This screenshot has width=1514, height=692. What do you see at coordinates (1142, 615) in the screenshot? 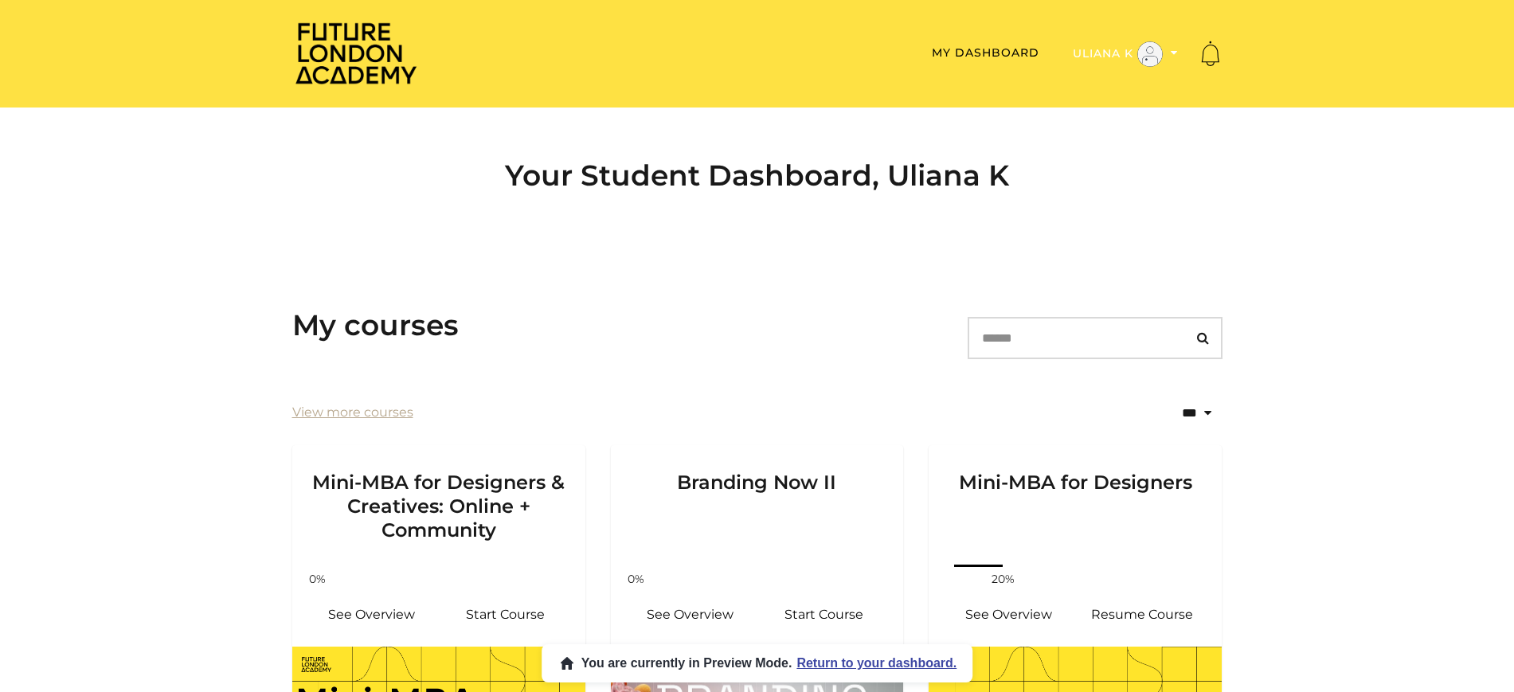
I see `a: Mini-MBA for Designers: Resume Course` at bounding box center [1142, 615].